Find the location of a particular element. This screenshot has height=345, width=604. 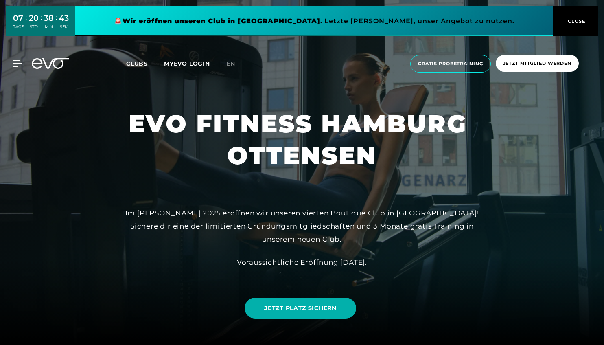

span: CLOSE is located at coordinates (576, 21).